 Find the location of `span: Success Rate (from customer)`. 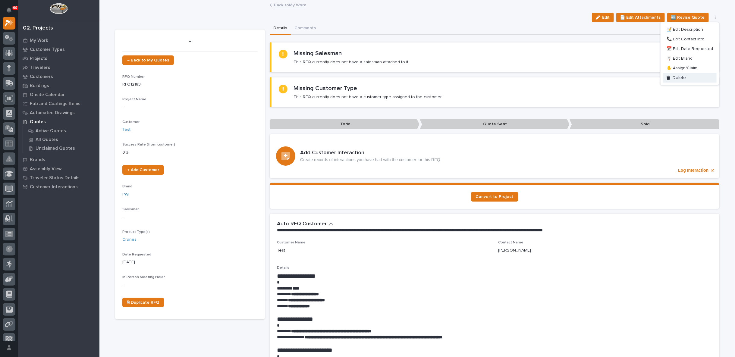

span: Success Rate (from customer) is located at coordinates (149, 145).